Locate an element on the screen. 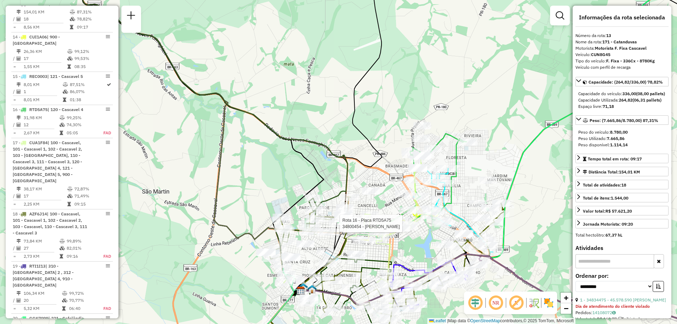 This screenshot has width=677, height=324. td: 1,55 KM is located at coordinates (45, 67).